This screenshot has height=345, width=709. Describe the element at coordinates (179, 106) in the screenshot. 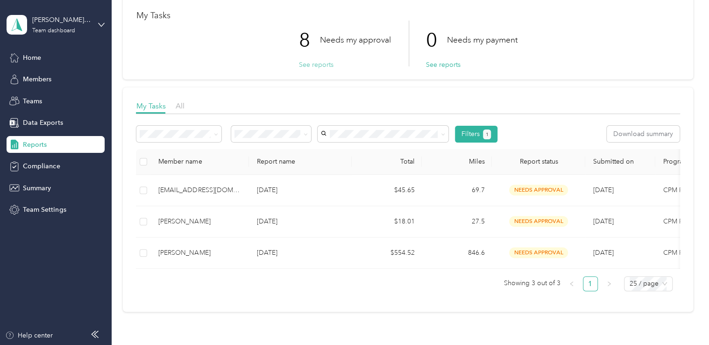

I see `span: All` at that location.